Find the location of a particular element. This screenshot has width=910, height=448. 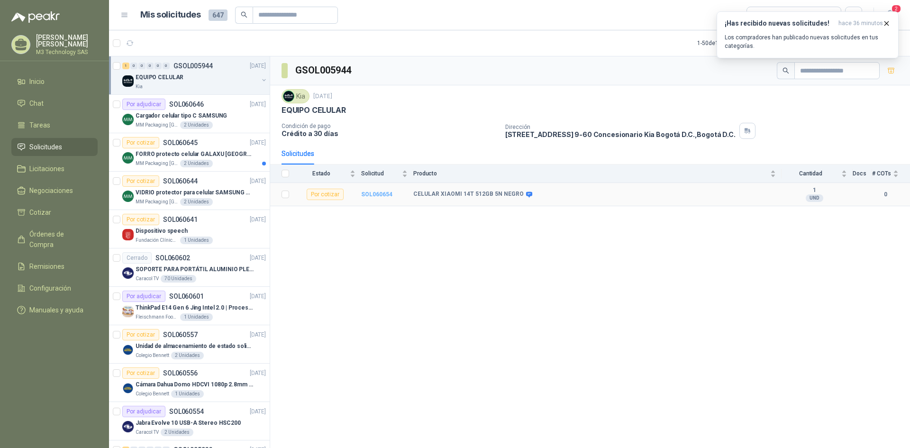

p: Dirección is located at coordinates (621, 127).